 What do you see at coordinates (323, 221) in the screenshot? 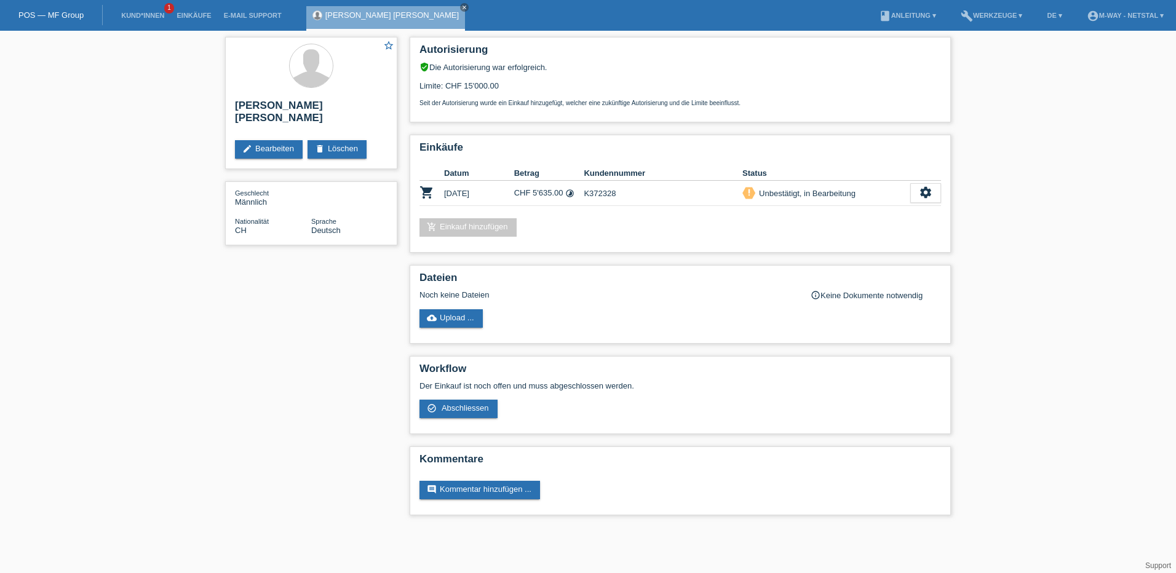
I see `span: Sprache` at bounding box center [323, 221].